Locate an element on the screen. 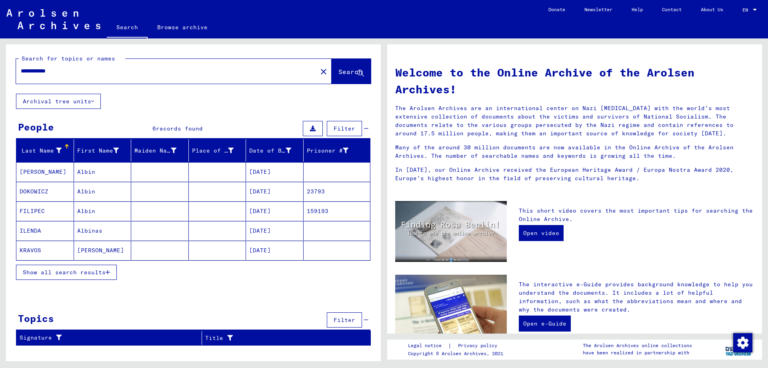  p: Many of the around 30 million documents are now available in the Online Archive of the Arolsen Ar... is located at coordinates (575, 152).